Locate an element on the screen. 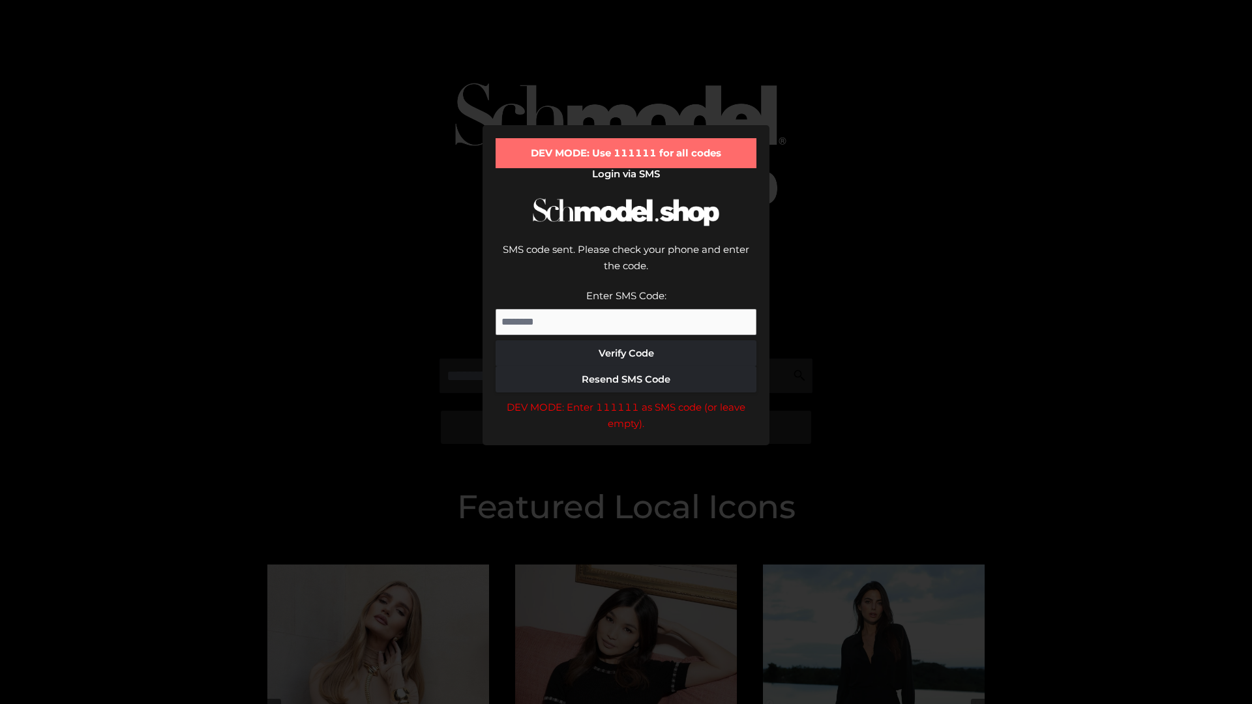  div: SMS code sent. Please check your phone and enter the code. is located at coordinates (626, 264).